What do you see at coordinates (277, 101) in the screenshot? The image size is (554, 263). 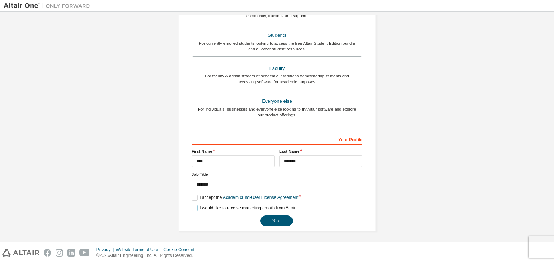 I see `div: Everyone else` at bounding box center [277, 101].